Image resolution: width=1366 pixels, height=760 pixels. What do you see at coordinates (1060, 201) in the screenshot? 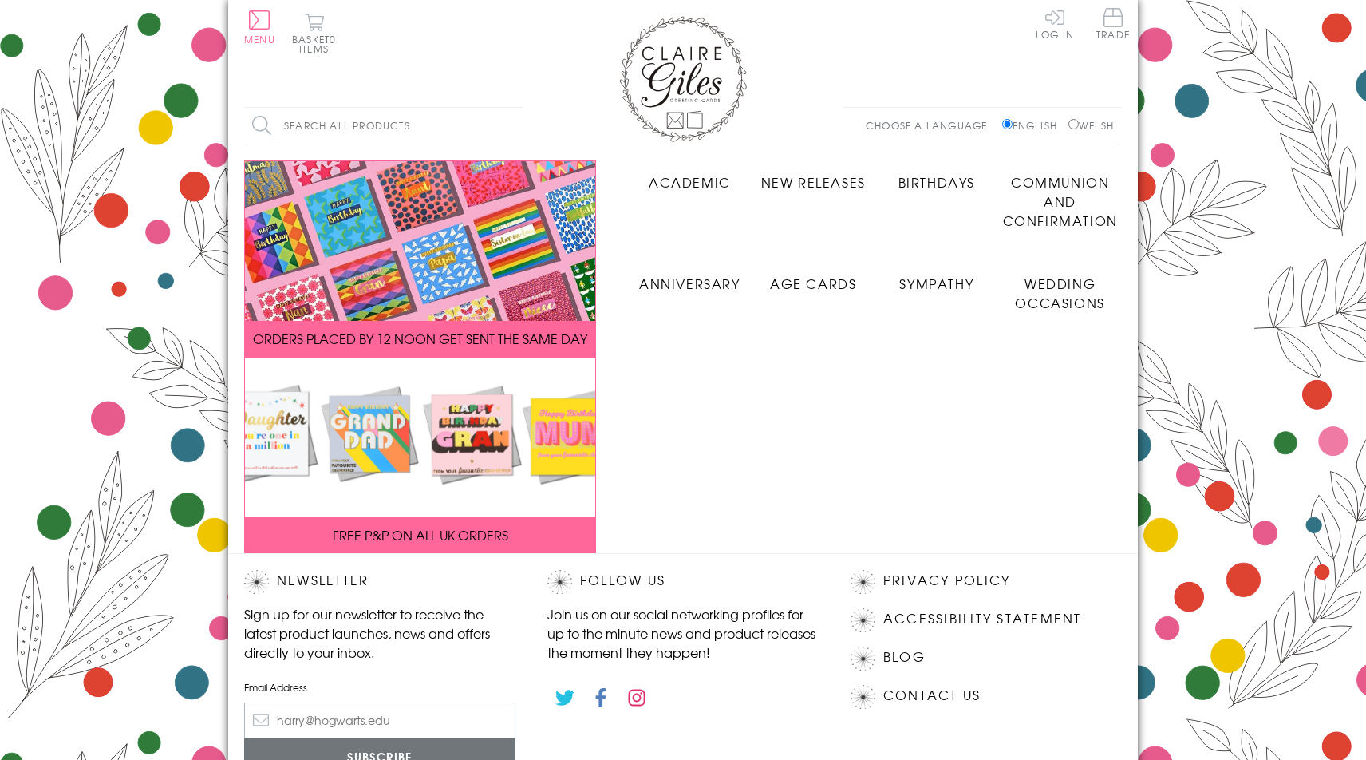
I see `span: Communion and Confirmation` at bounding box center [1060, 201].